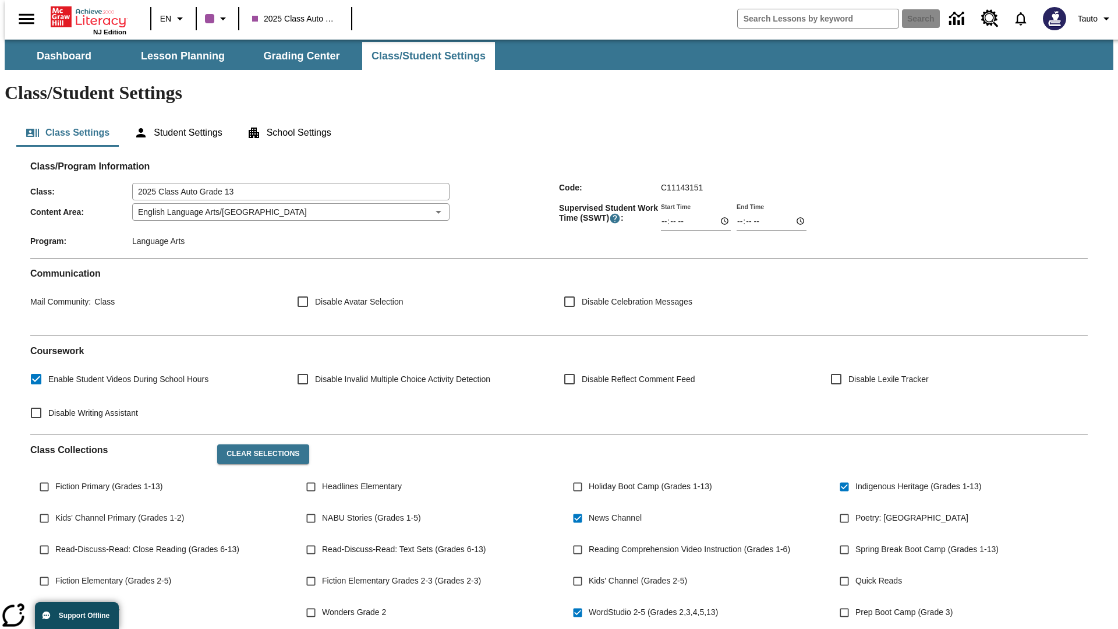 The image size is (1118, 629). Describe the element at coordinates (609, 187) in the screenshot. I see `span: Code :` at that location.